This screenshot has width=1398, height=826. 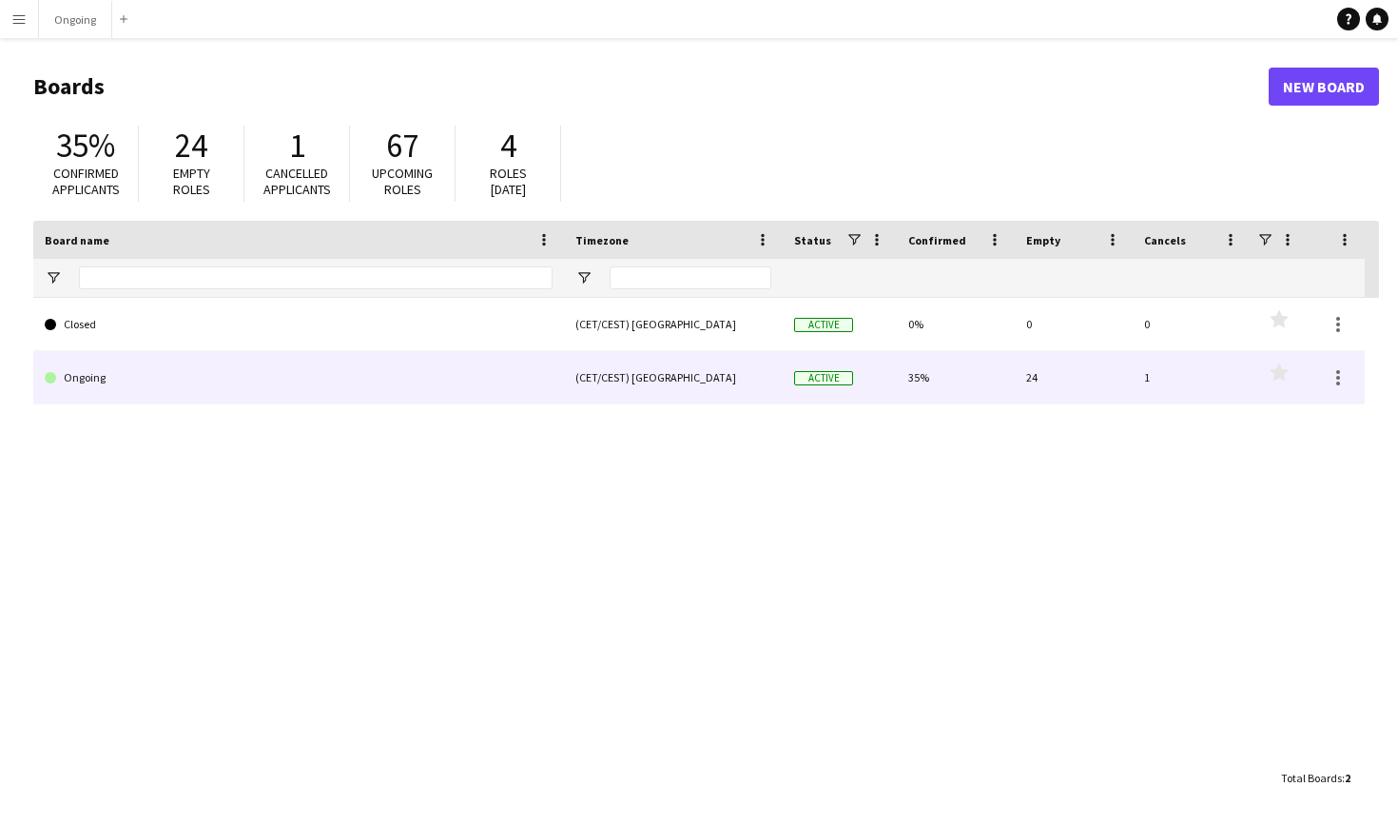 What do you see at coordinates (1348, 777) in the screenshot?
I see `span: 2` at bounding box center [1348, 777].